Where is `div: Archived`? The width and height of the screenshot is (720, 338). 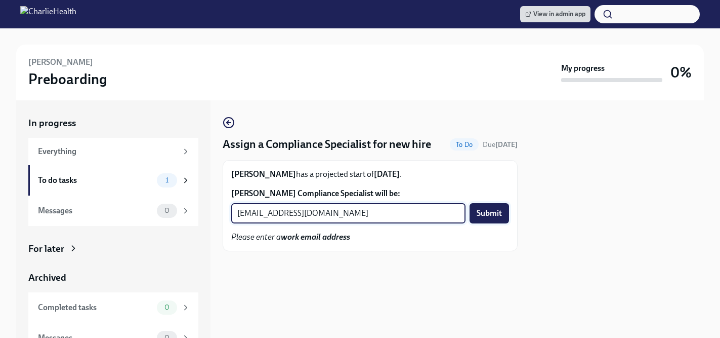
div: Archived is located at coordinates (113, 277).